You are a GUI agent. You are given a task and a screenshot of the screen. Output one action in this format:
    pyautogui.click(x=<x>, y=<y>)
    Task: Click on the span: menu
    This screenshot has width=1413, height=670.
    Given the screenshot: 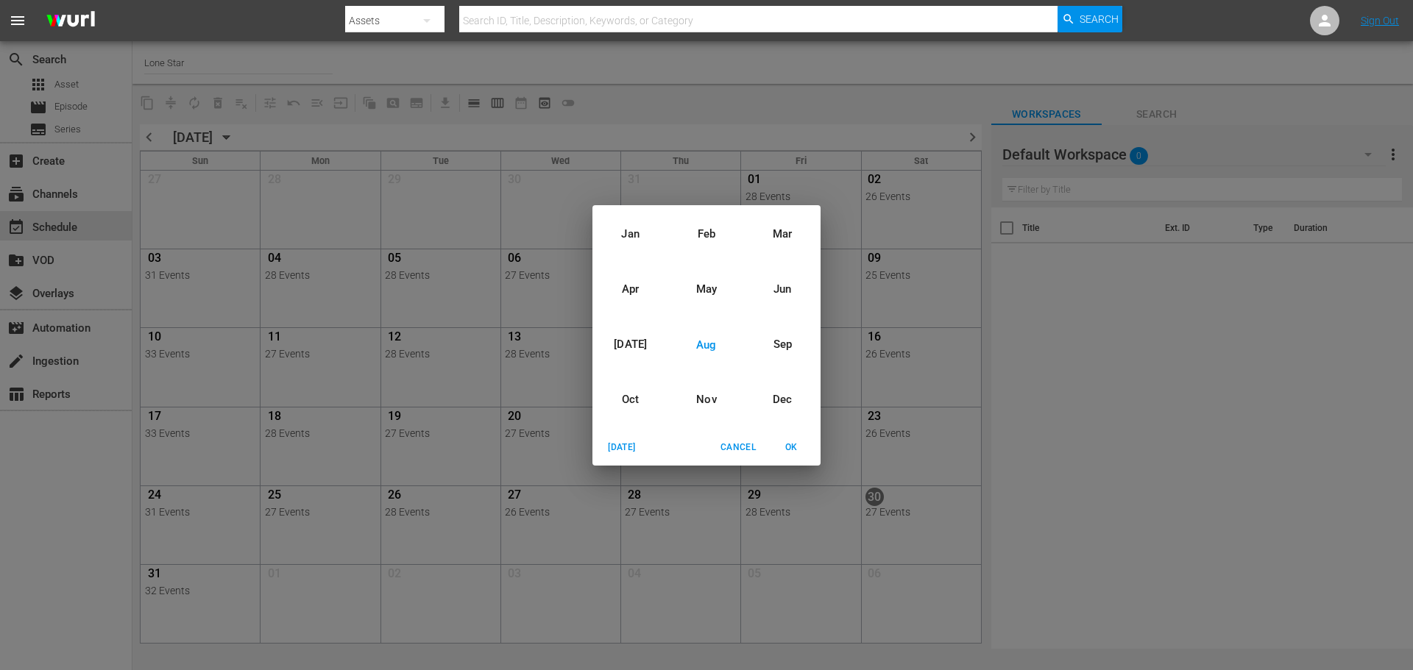 What is the action you would take?
    pyautogui.click(x=18, y=21)
    